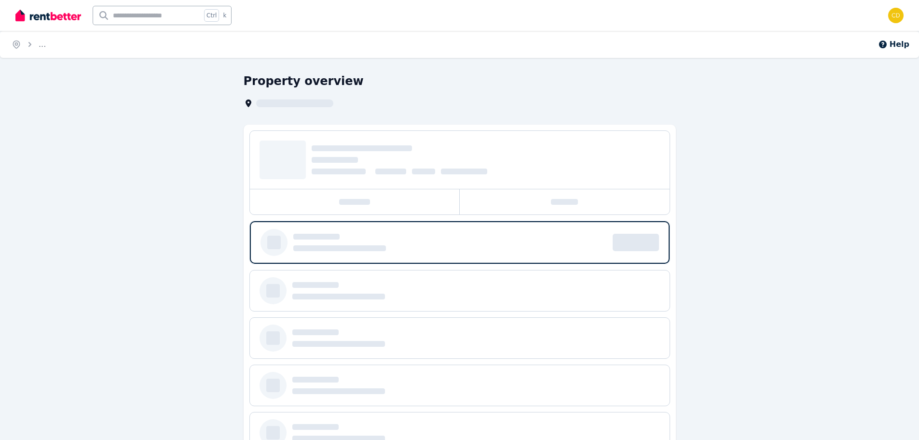  I want to click on h1: Property overview, so click(304, 81).